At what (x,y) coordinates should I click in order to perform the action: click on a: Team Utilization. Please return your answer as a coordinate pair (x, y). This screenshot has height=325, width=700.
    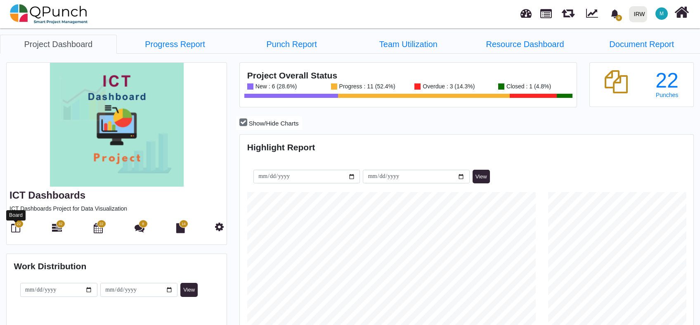
    Looking at the image, I should click on (408, 44).